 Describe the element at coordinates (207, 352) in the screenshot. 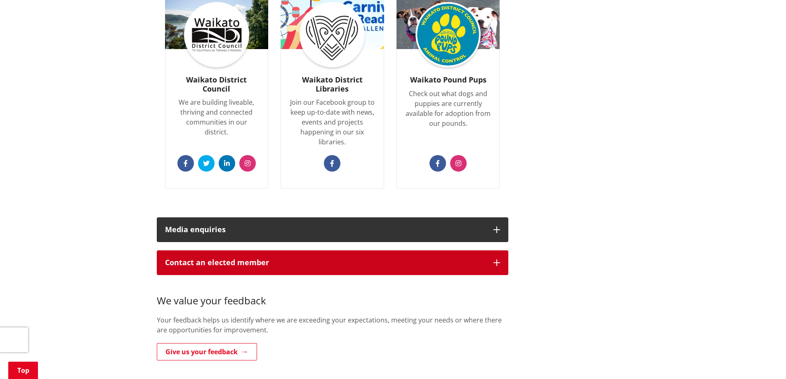

I see `a: Give us your feedback` at that location.